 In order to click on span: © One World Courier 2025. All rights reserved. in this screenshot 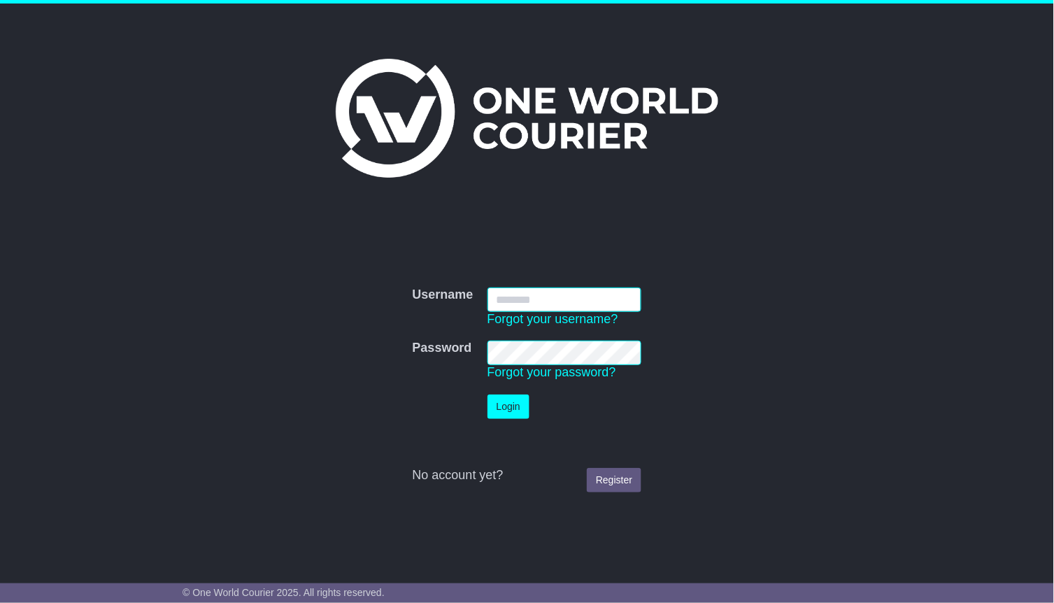, I will do `click(283, 593)`.